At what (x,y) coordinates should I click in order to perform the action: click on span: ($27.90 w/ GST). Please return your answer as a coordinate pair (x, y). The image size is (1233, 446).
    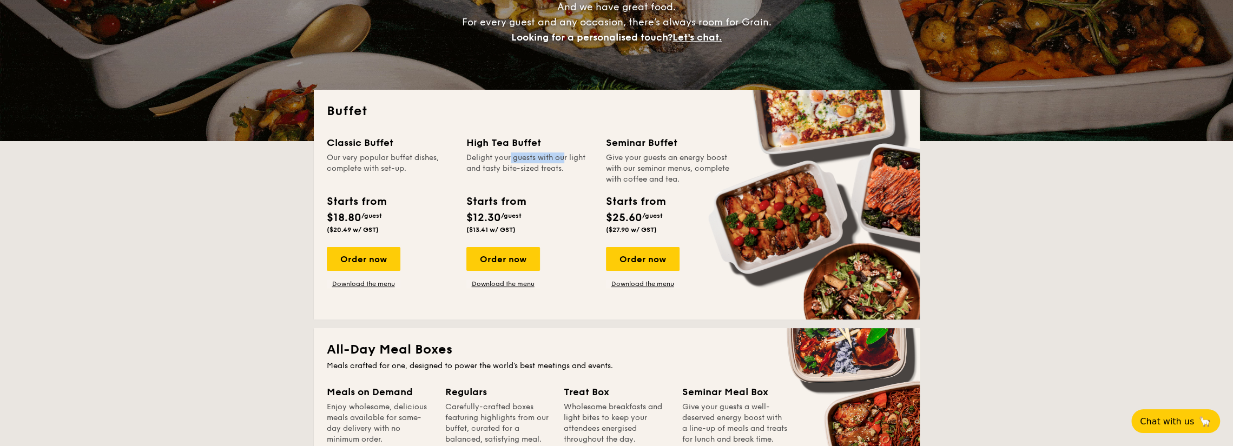
    Looking at the image, I should click on (631, 230).